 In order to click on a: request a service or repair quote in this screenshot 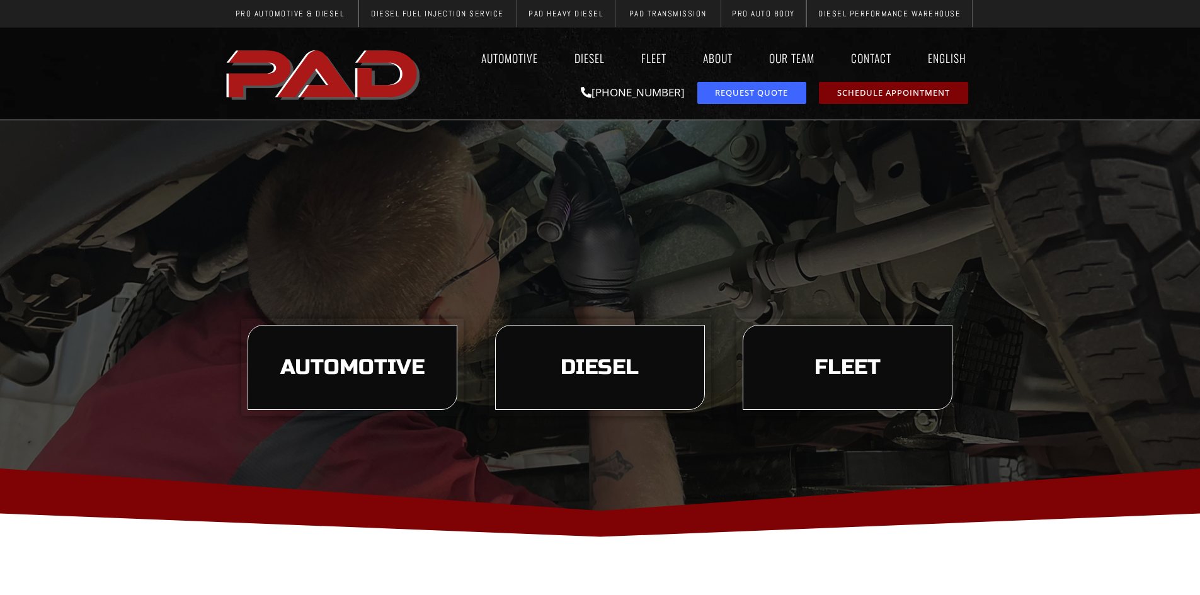, I will do `click(752, 93)`.